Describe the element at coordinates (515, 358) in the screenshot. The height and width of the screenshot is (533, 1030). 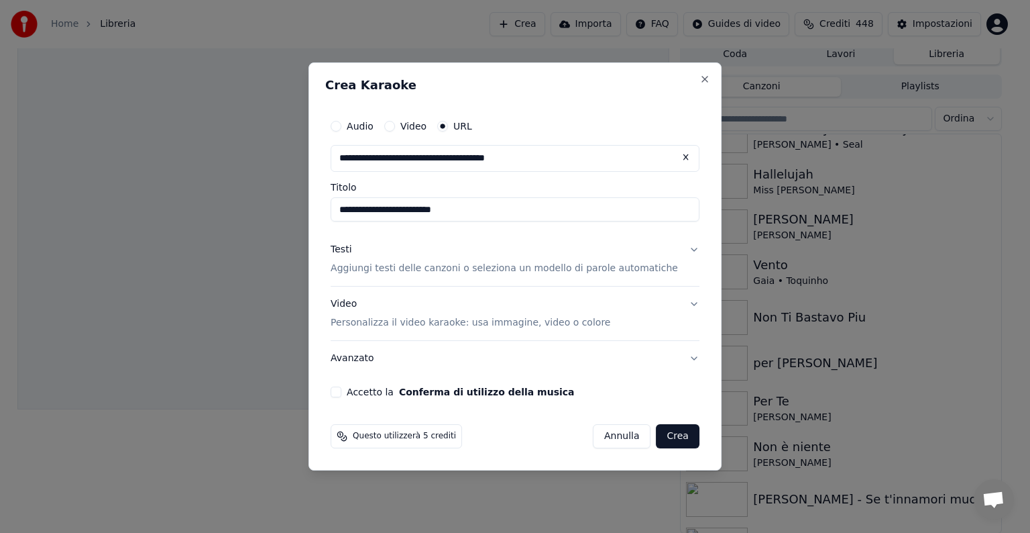
I see `button: Avanzato` at that location.